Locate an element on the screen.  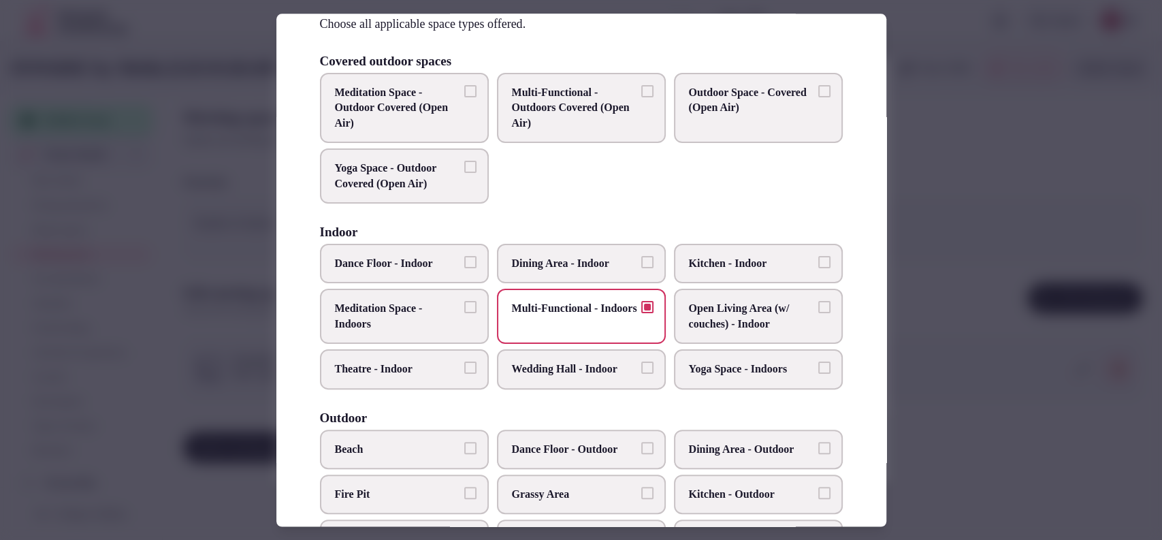
button: Kitchen - Outdoor is located at coordinates (825, 493).